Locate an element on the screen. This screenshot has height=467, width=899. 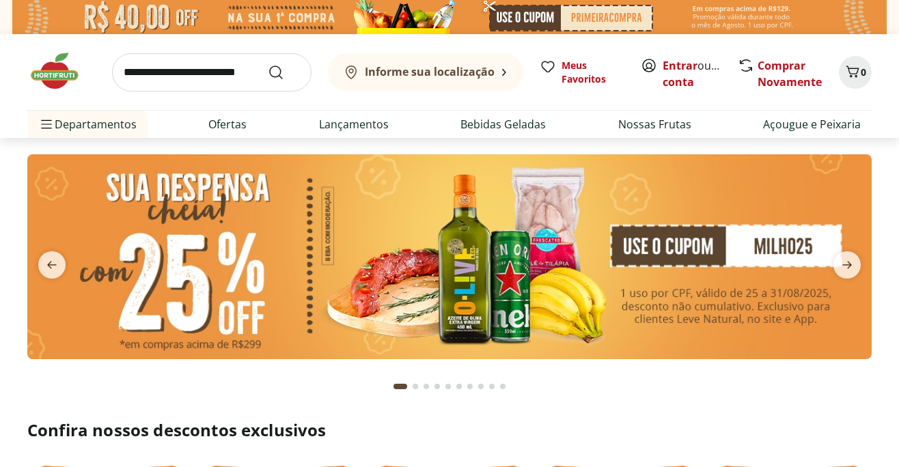
input: search is located at coordinates (212, 72).